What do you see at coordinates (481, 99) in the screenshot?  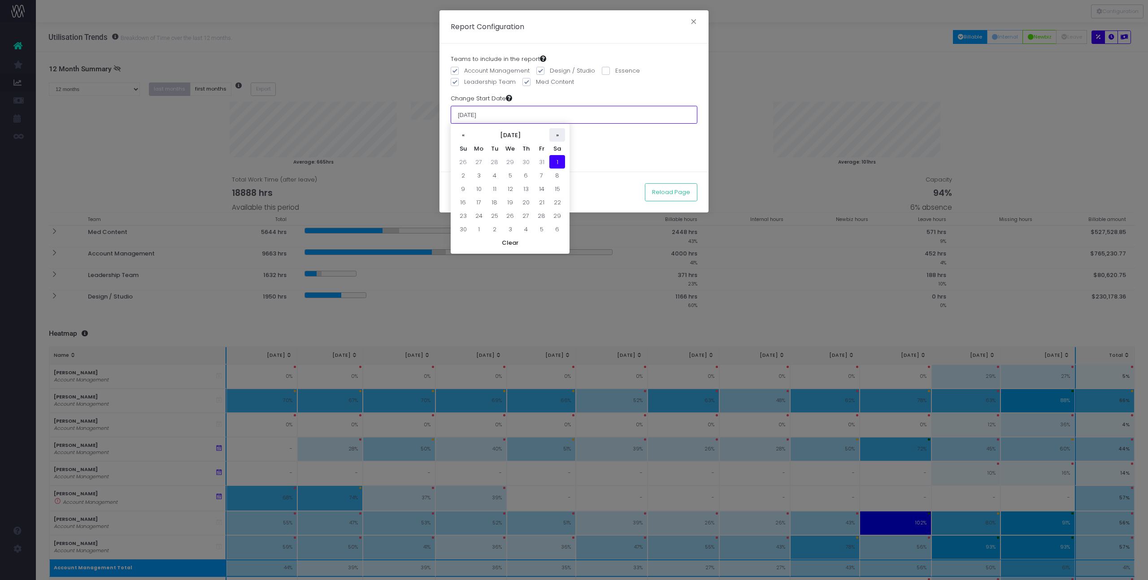 I see `label: Change Start Date` at bounding box center [481, 99].